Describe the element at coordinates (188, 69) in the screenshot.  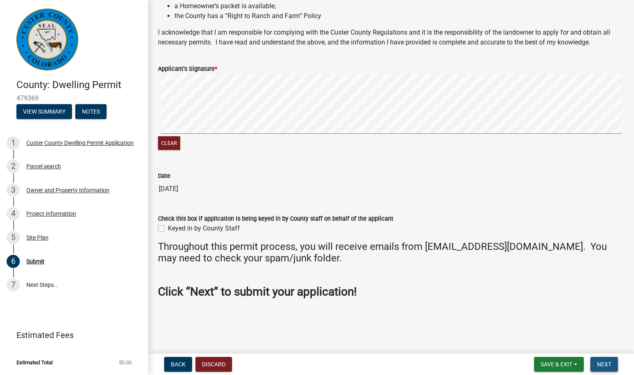
I see `label: Applicant's Signature` at that location.